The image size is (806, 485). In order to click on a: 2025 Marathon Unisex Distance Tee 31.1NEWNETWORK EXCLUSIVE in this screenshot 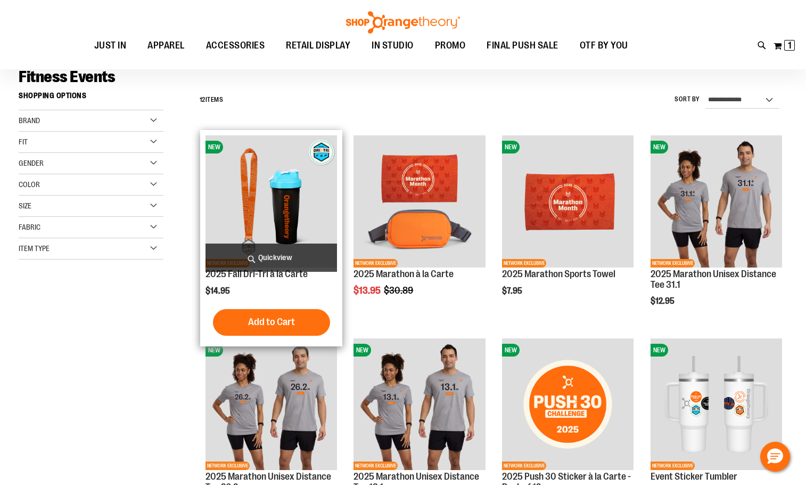, I will do `click(716, 202)`.